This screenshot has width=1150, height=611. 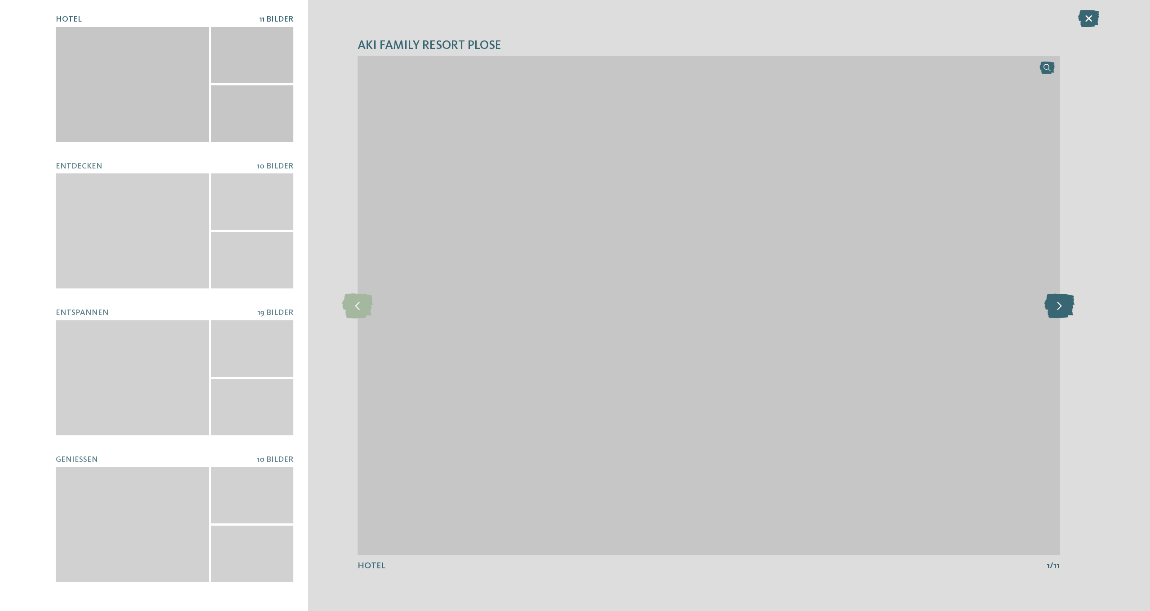 I want to click on span: 1, so click(x=1048, y=566).